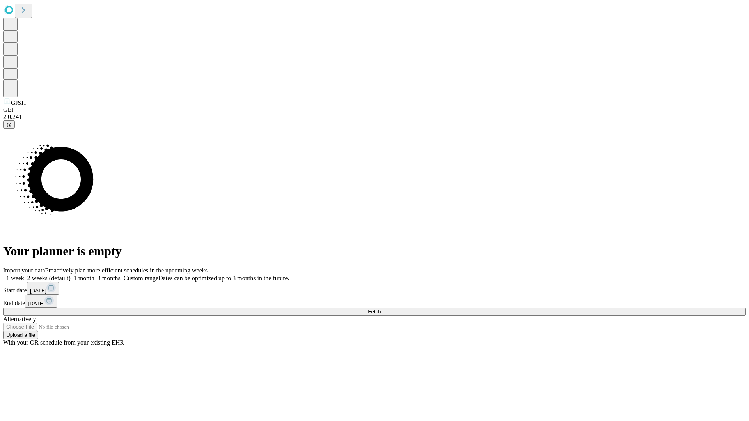 This screenshot has width=749, height=421. I want to click on h1: Your planner is empty, so click(374, 251).